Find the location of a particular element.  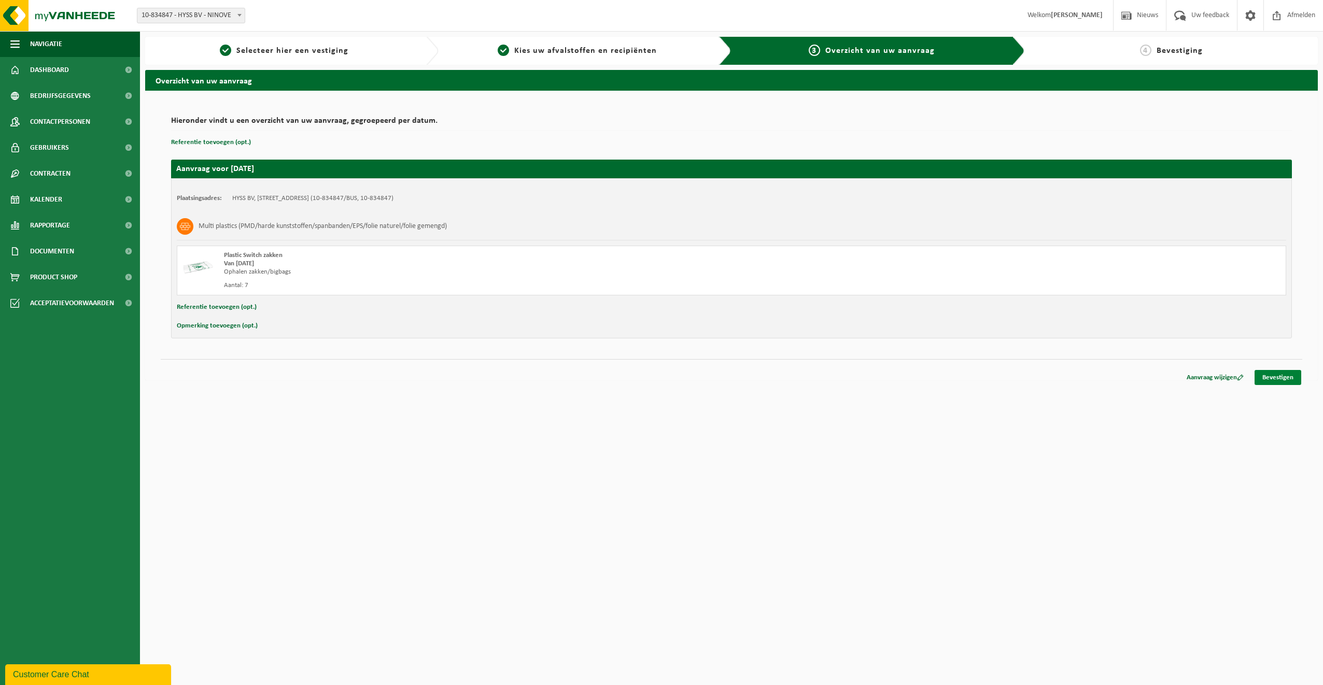

a: 1Selecteer hier een vestiging is located at coordinates (284, 51).